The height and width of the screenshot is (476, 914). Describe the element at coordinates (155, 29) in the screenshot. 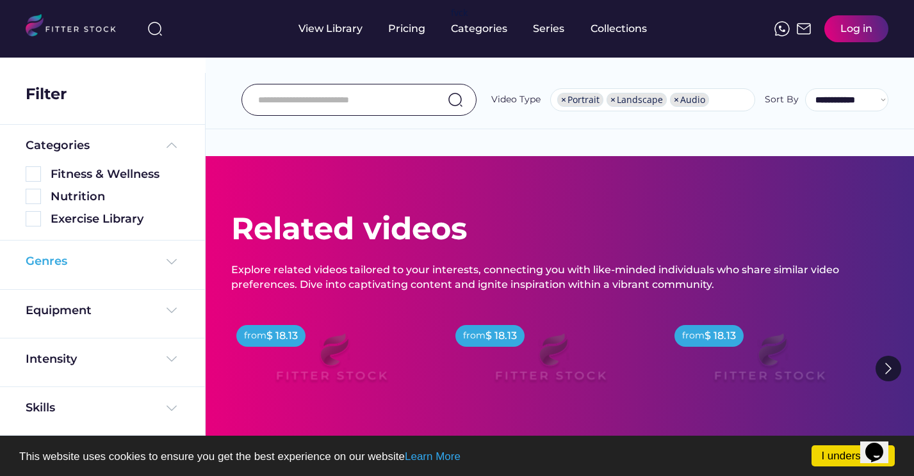

I see `img: search-normal%203.svg` at that location.